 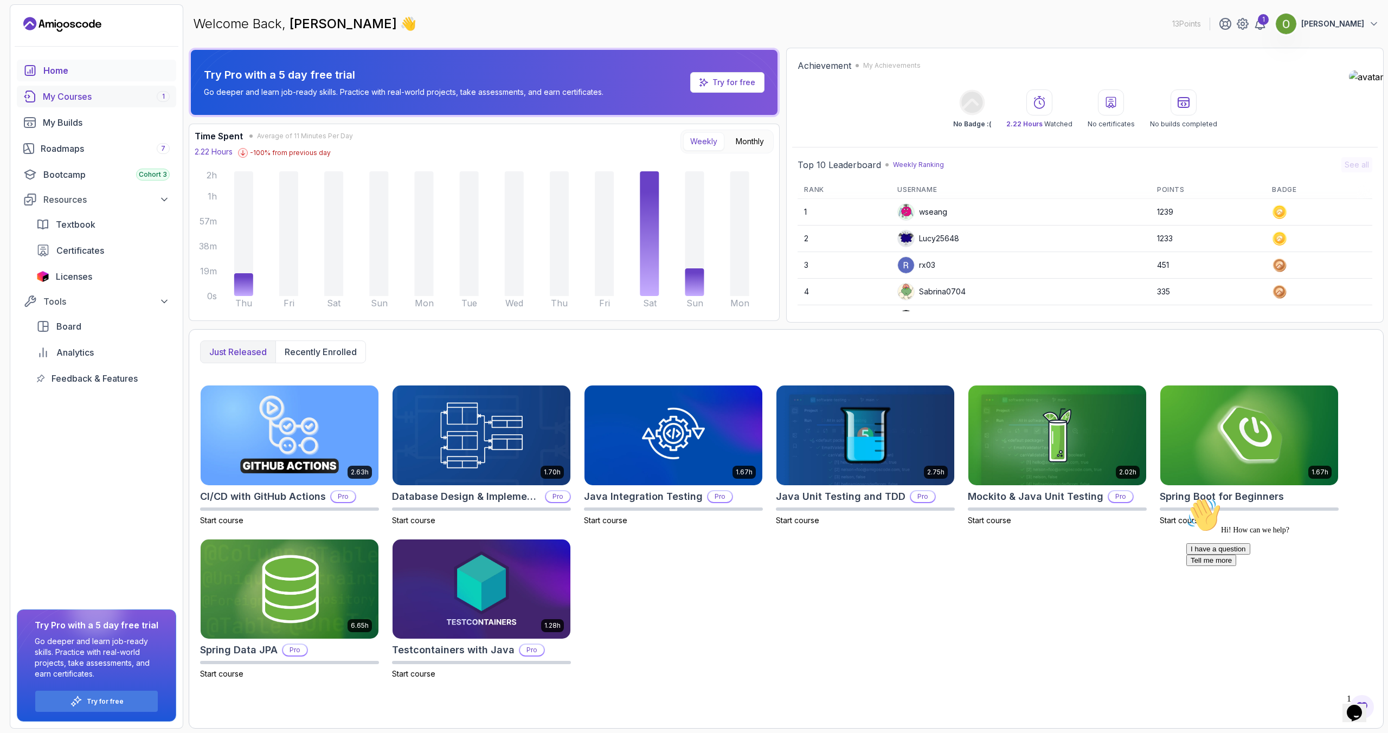 I want to click on a: board, so click(x=103, y=326).